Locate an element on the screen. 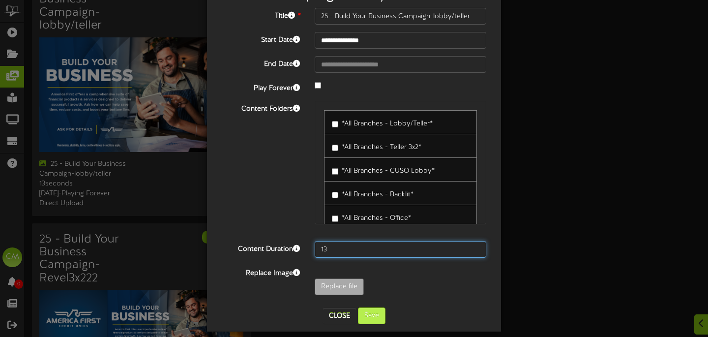 The height and width of the screenshot is (337, 708). label: Content Folders is located at coordinates (261, 107).